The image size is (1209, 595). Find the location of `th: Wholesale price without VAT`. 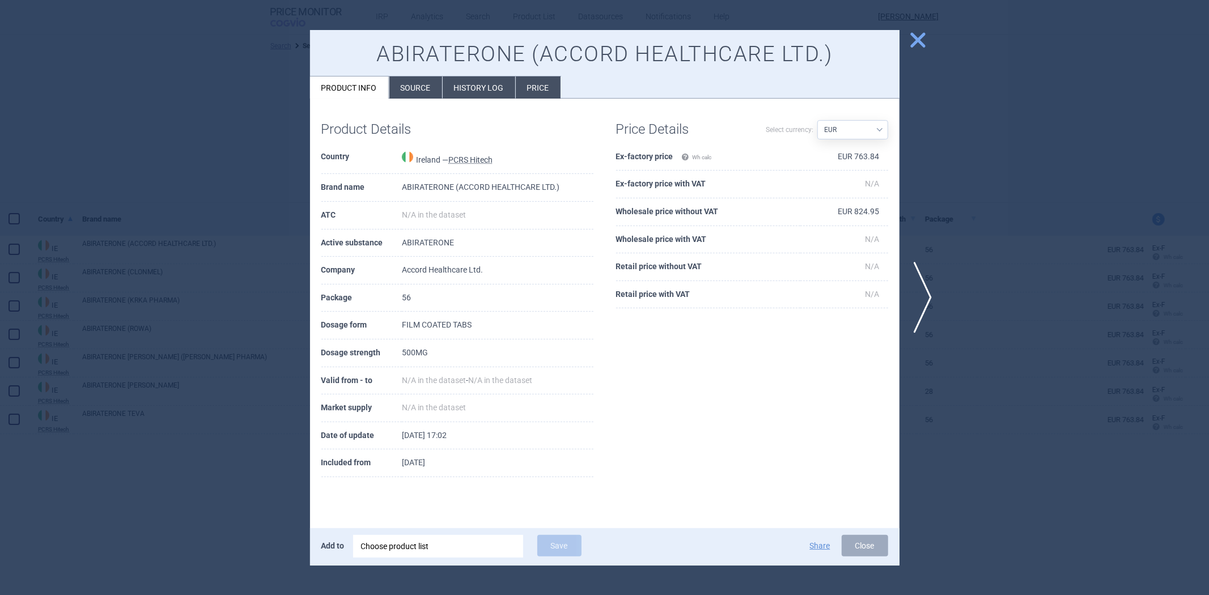

th: Wholesale price without VAT is located at coordinates (708, 212).